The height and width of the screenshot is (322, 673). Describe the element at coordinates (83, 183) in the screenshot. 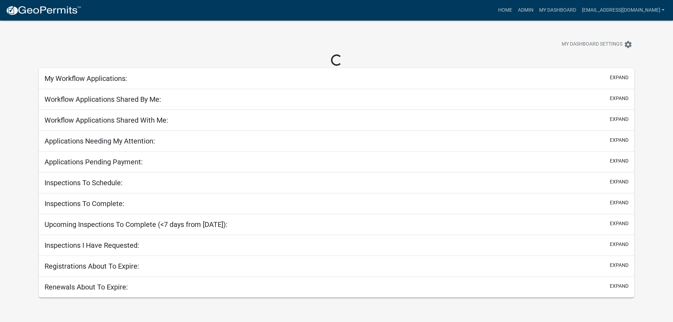

I see `h5: Inspections To Schedule:` at that location.